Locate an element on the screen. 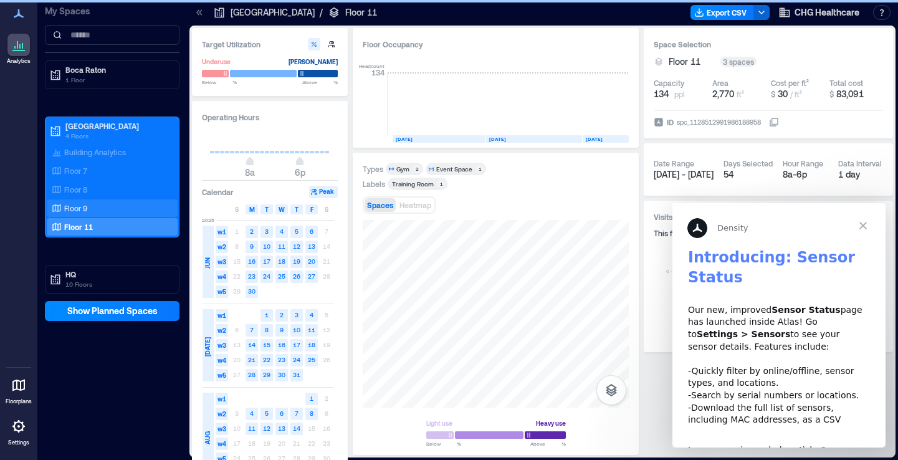  text: 31 is located at coordinates (297, 375).